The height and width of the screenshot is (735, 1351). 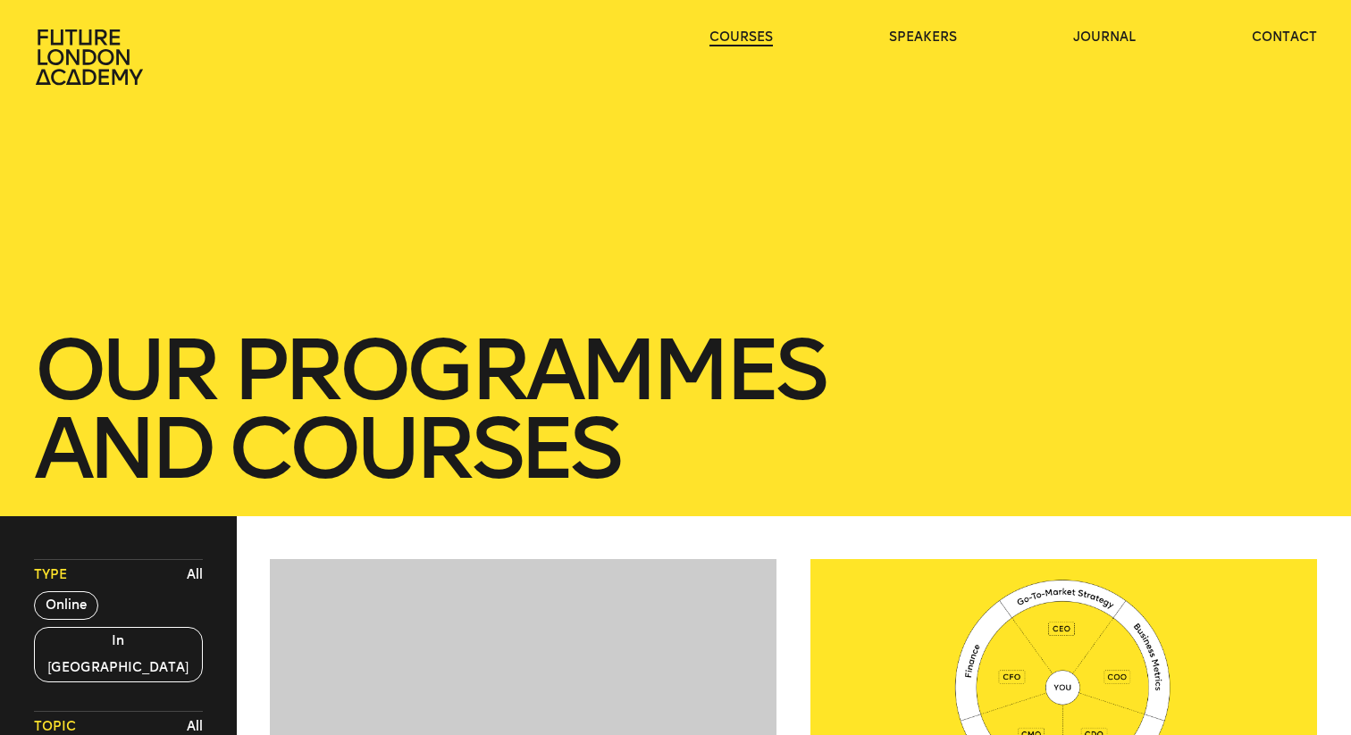 I want to click on a: journal, so click(x=1104, y=38).